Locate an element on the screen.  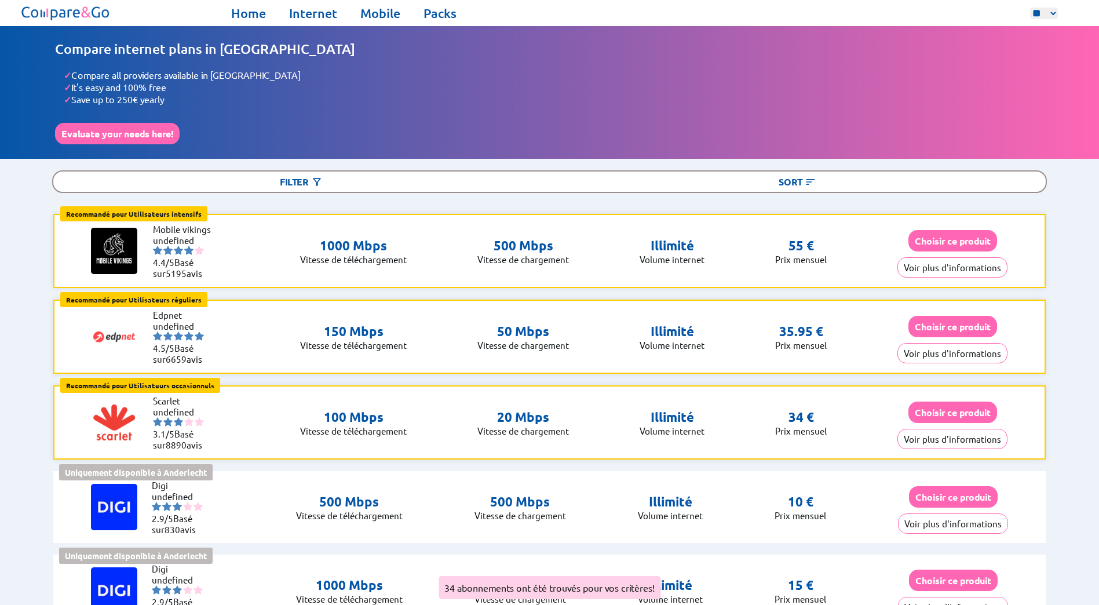
p: 35.95 € is located at coordinates (801, 331).